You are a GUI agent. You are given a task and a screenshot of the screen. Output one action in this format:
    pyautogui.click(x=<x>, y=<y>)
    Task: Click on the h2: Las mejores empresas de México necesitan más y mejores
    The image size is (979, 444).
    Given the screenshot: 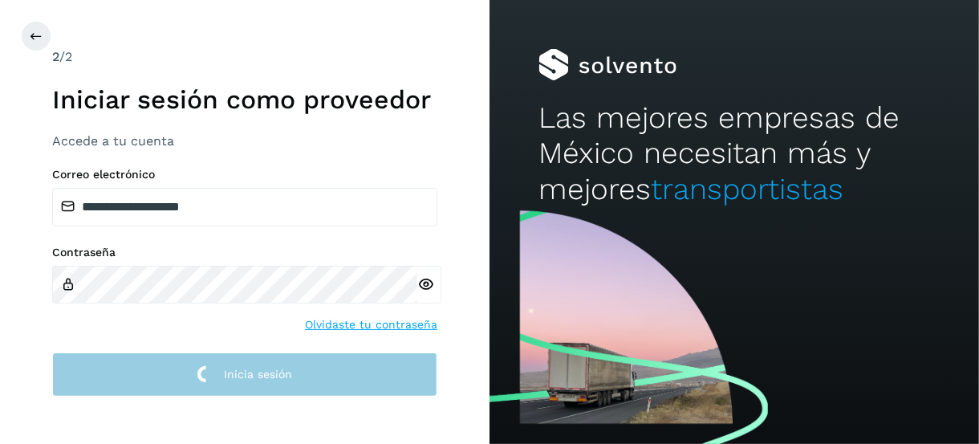 What is the action you would take?
    pyautogui.click(x=734, y=153)
    